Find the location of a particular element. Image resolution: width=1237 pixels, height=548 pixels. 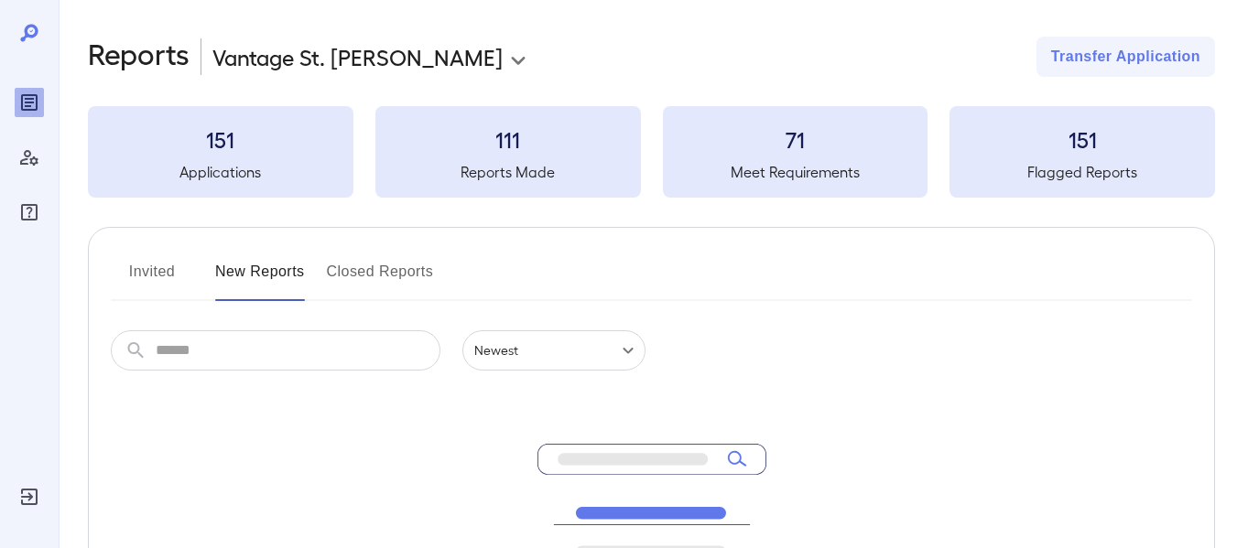

h5: Applications is located at coordinates (221, 172).